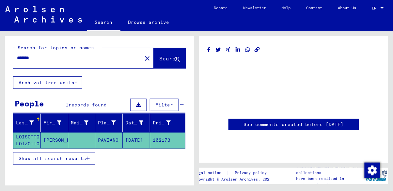 The height and width of the screenshot is (191, 393). Describe the element at coordinates (43, 14) in the screenshot. I see `img: Arolsen_neg.svg` at that location.